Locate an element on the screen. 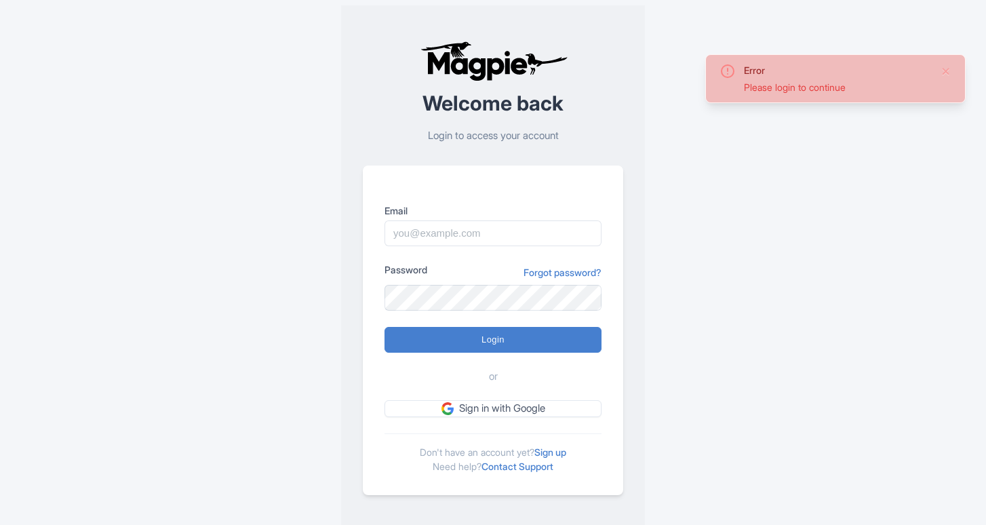  a: Sign in with Google is located at coordinates (493, 408).